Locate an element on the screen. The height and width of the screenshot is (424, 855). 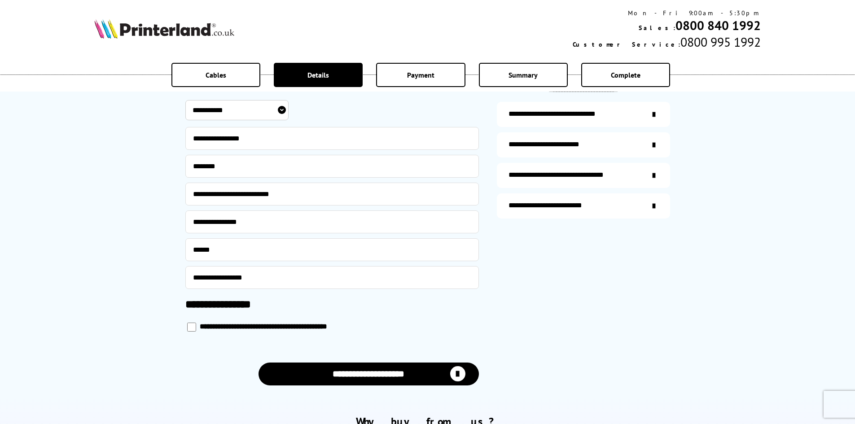
span: Details is located at coordinates (318, 75).